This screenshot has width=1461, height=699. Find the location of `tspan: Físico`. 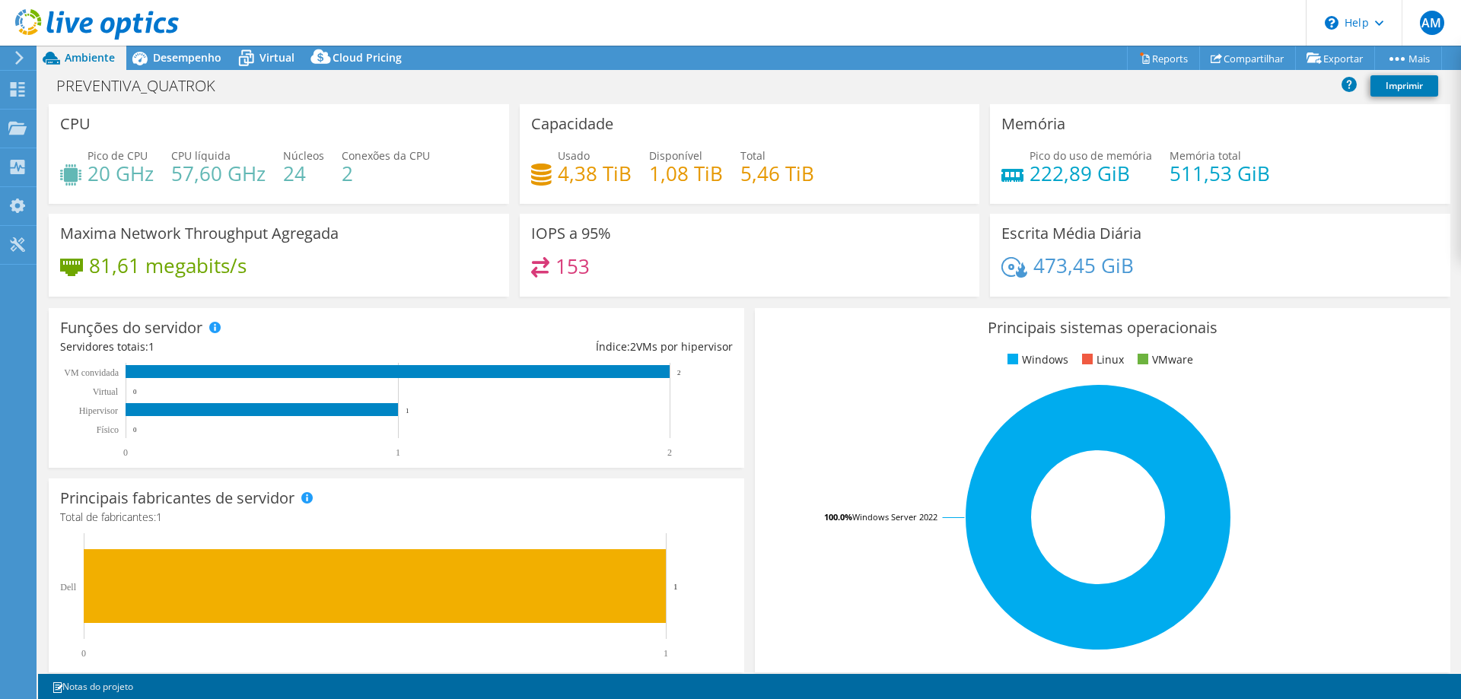

tspan: Físico is located at coordinates (107, 430).